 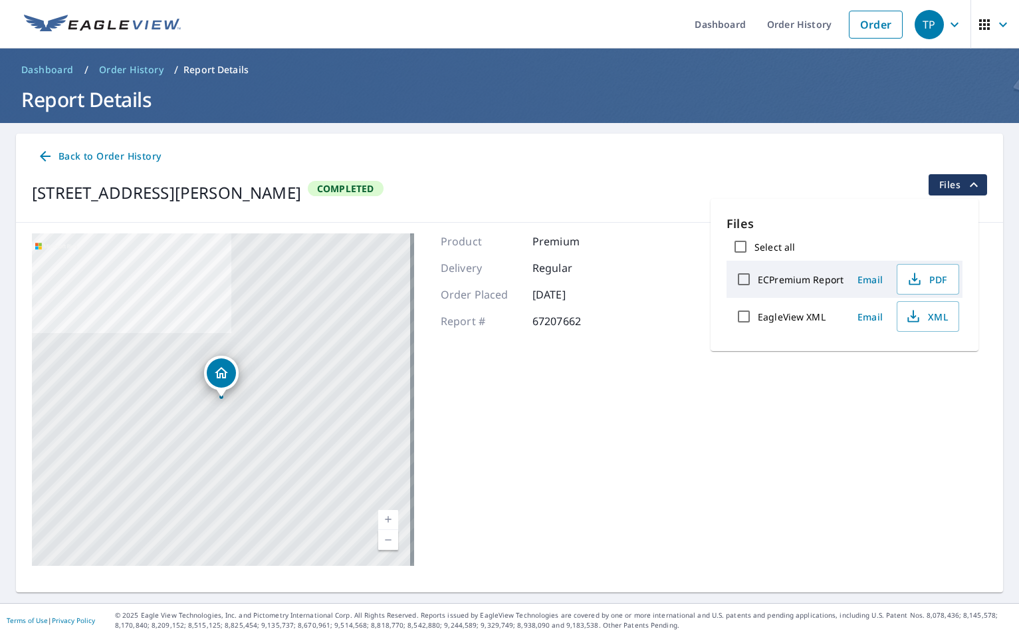 What do you see at coordinates (27, 620) in the screenshot?
I see `a: Terms of Use` at bounding box center [27, 620].